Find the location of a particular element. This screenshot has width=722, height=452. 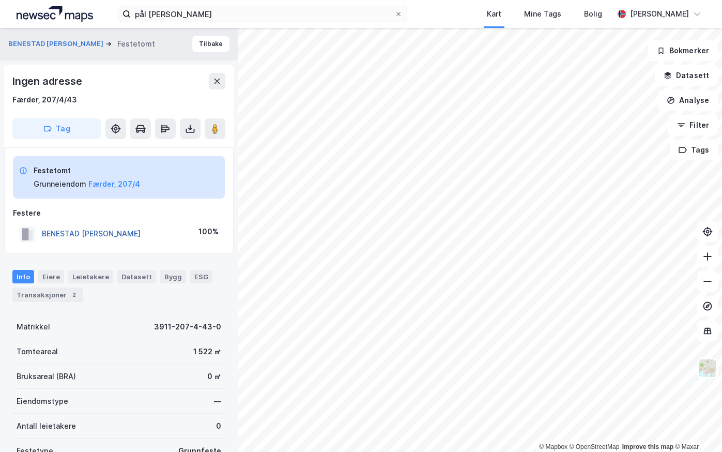

div: Mine Tags is located at coordinates (543, 14).